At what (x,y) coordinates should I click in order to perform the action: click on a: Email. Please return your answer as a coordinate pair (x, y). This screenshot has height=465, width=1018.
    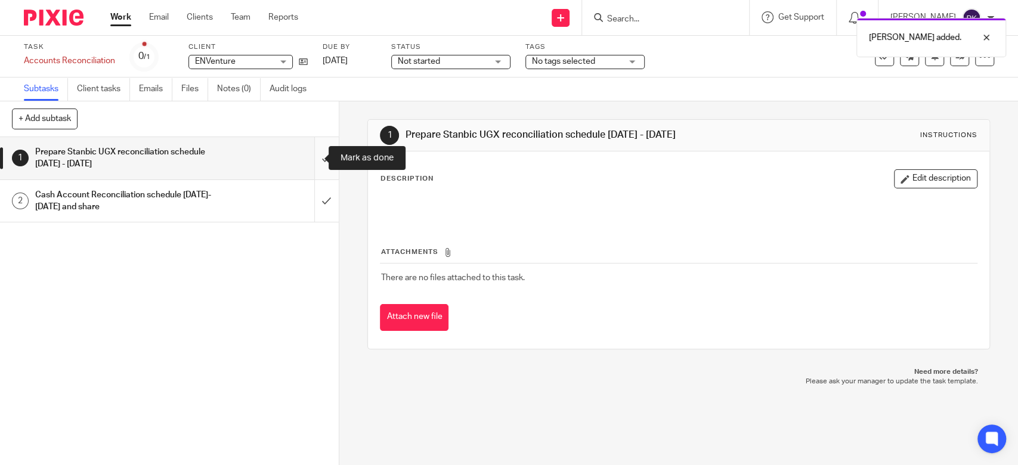
    Looking at the image, I should click on (159, 17).